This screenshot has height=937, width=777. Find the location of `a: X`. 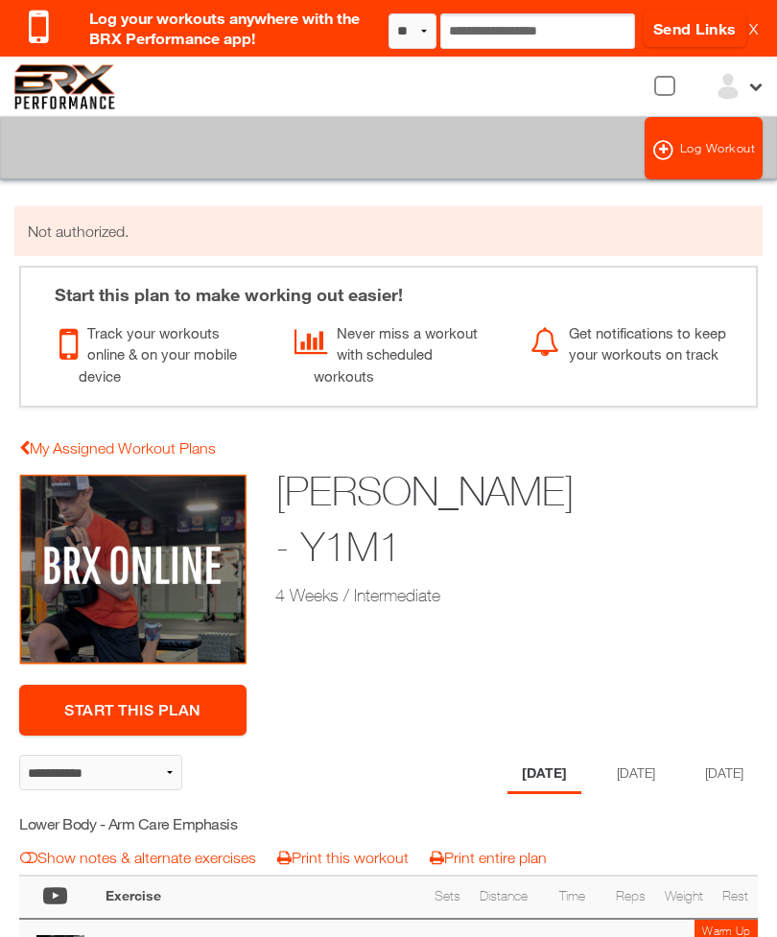

a: X is located at coordinates (753, 29).